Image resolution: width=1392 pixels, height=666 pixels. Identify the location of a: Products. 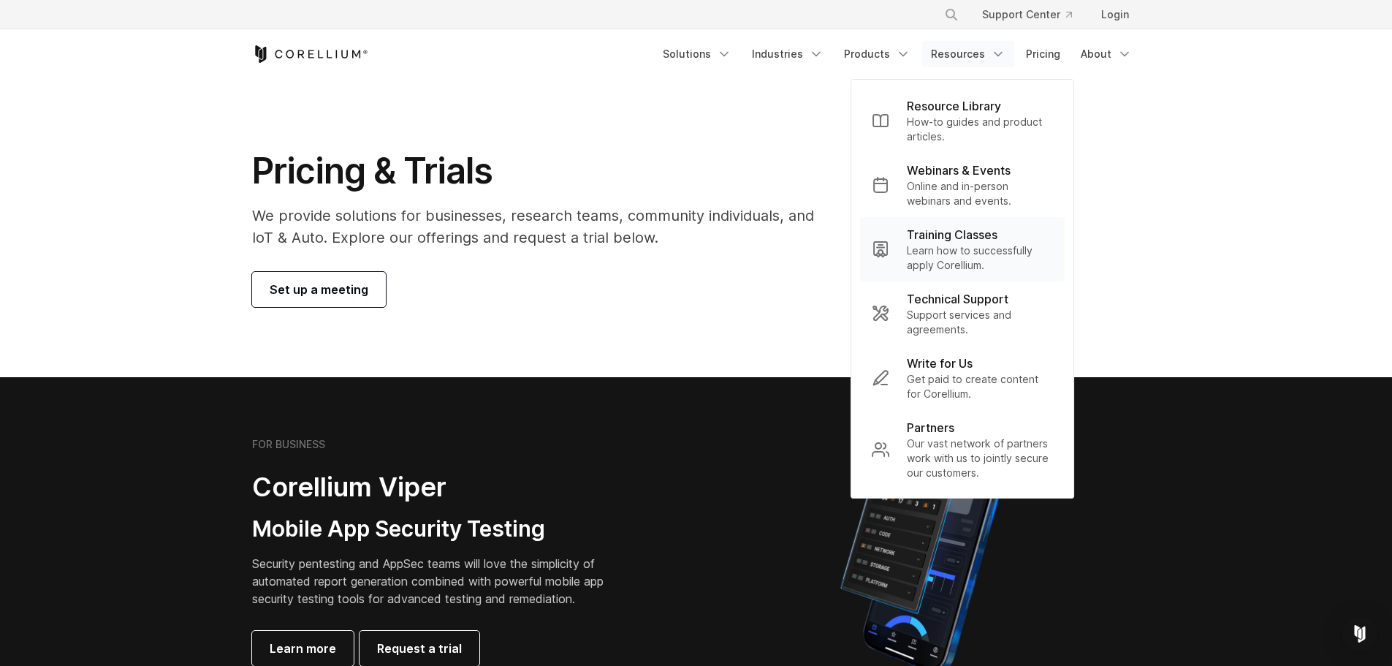
(877, 54).